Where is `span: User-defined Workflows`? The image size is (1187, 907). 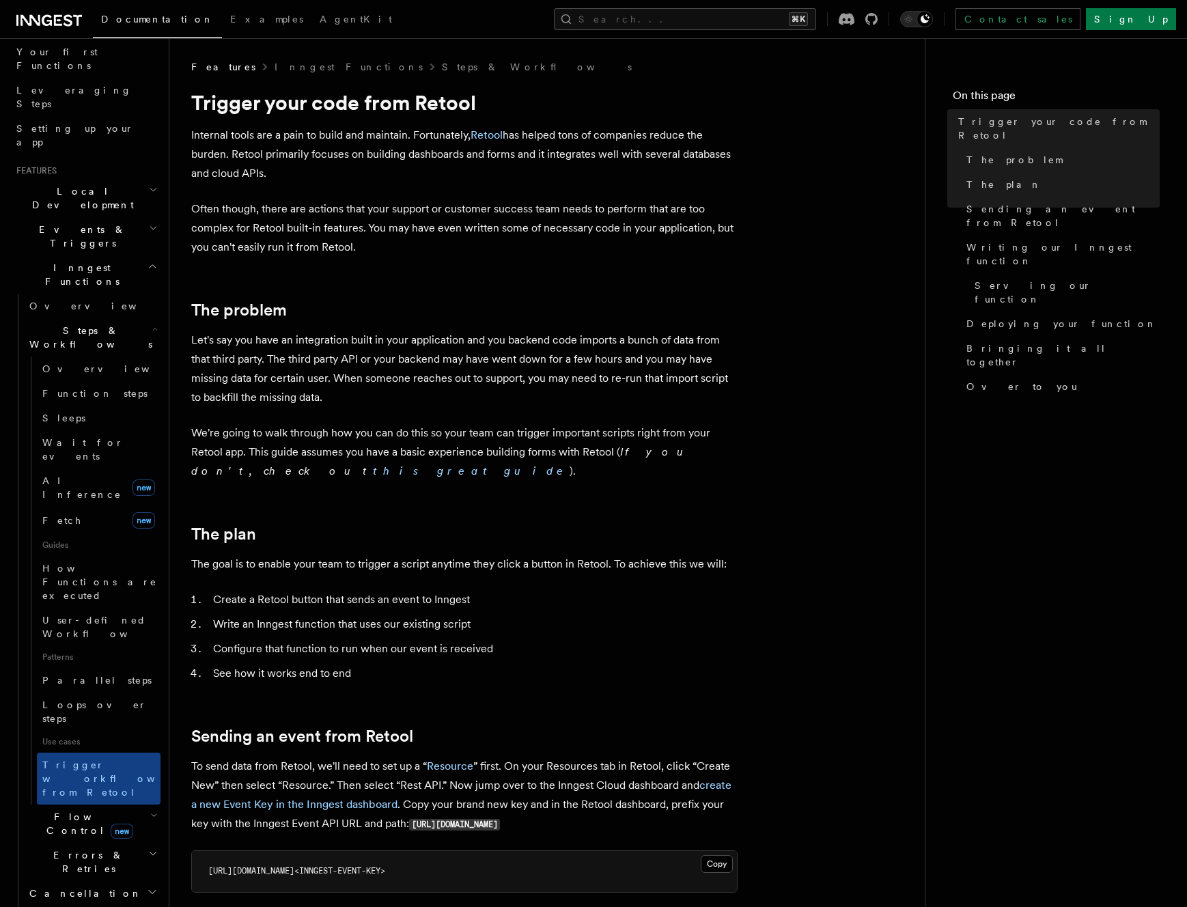 span: User-defined Workflows is located at coordinates (104, 627).